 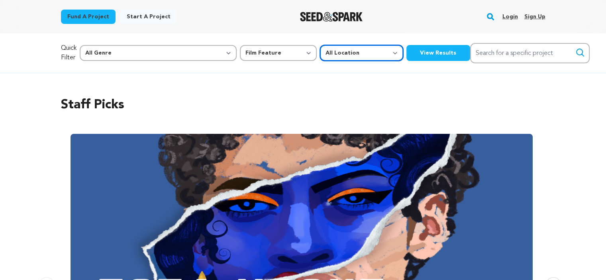 What do you see at coordinates (303, 105) in the screenshot?
I see `h2: Staff Picks` at bounding box center [303, 105].